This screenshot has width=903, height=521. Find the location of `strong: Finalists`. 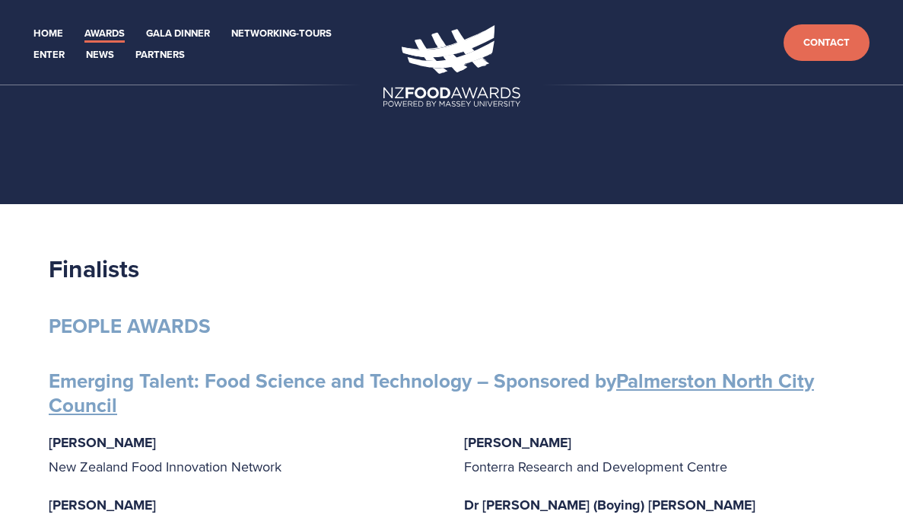

strong: Finalists is located at coordinates (94, 268).